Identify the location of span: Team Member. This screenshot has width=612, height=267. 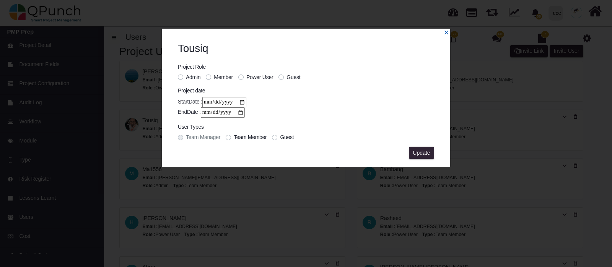
(250, 137).